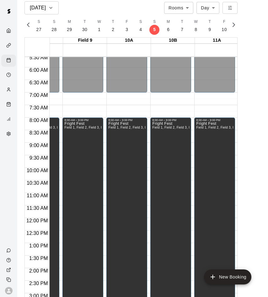 Image resolution: width=268 pixels, height=297 pixels. Describe the element at coordinates (39, 95) in the screenshot. I see `span: 7:00 AM` at that location.